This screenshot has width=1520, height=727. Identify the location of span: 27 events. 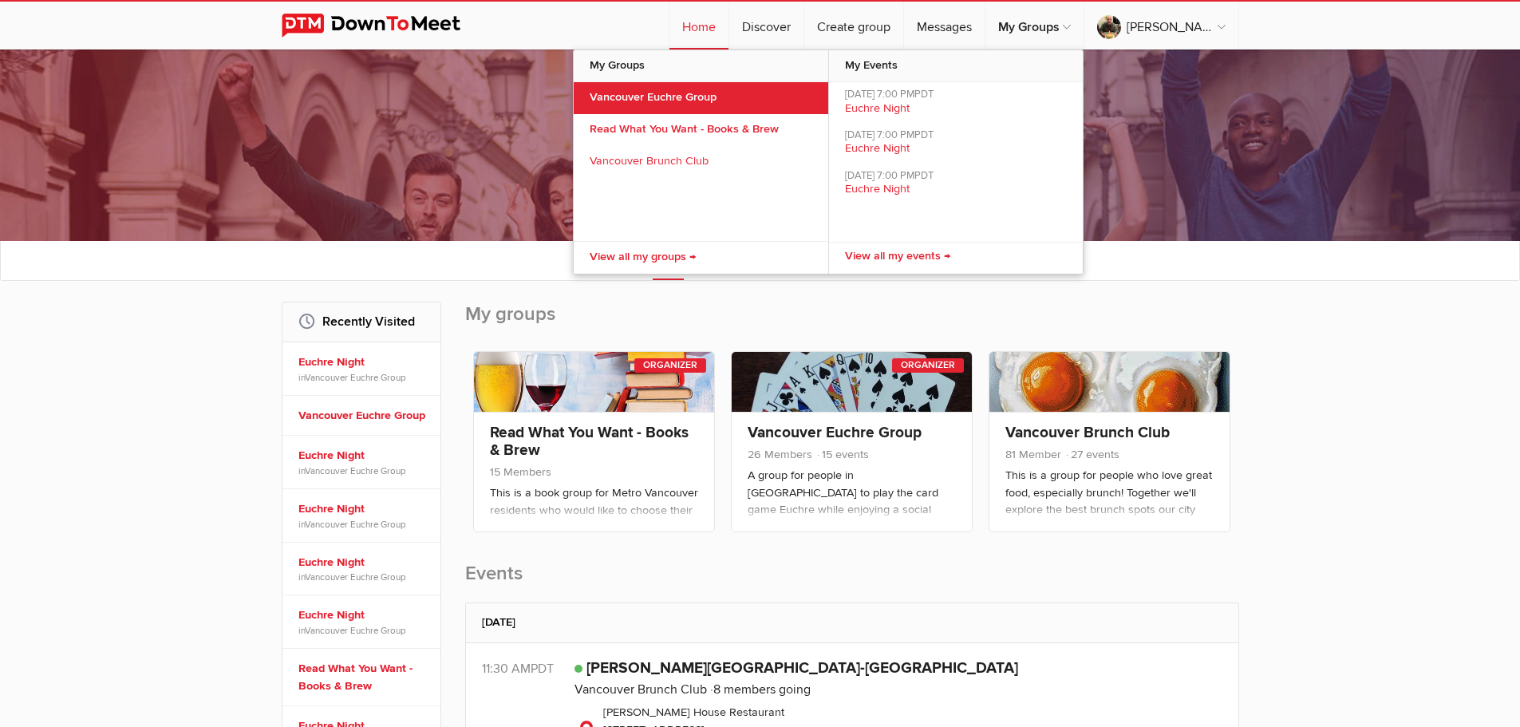
(1092, 454).